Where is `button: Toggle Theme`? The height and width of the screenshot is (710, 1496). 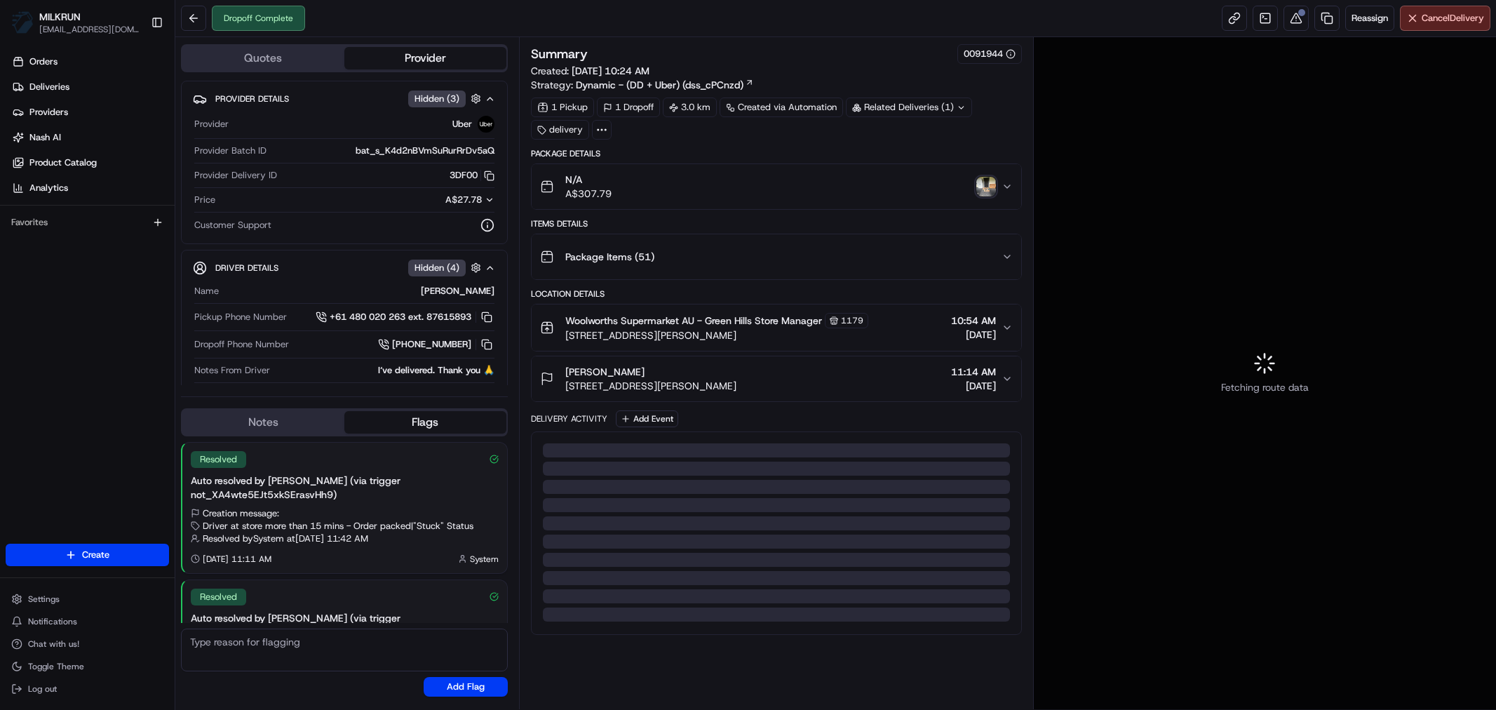
button: Toggle Theme is located at coordinates (87, 666).